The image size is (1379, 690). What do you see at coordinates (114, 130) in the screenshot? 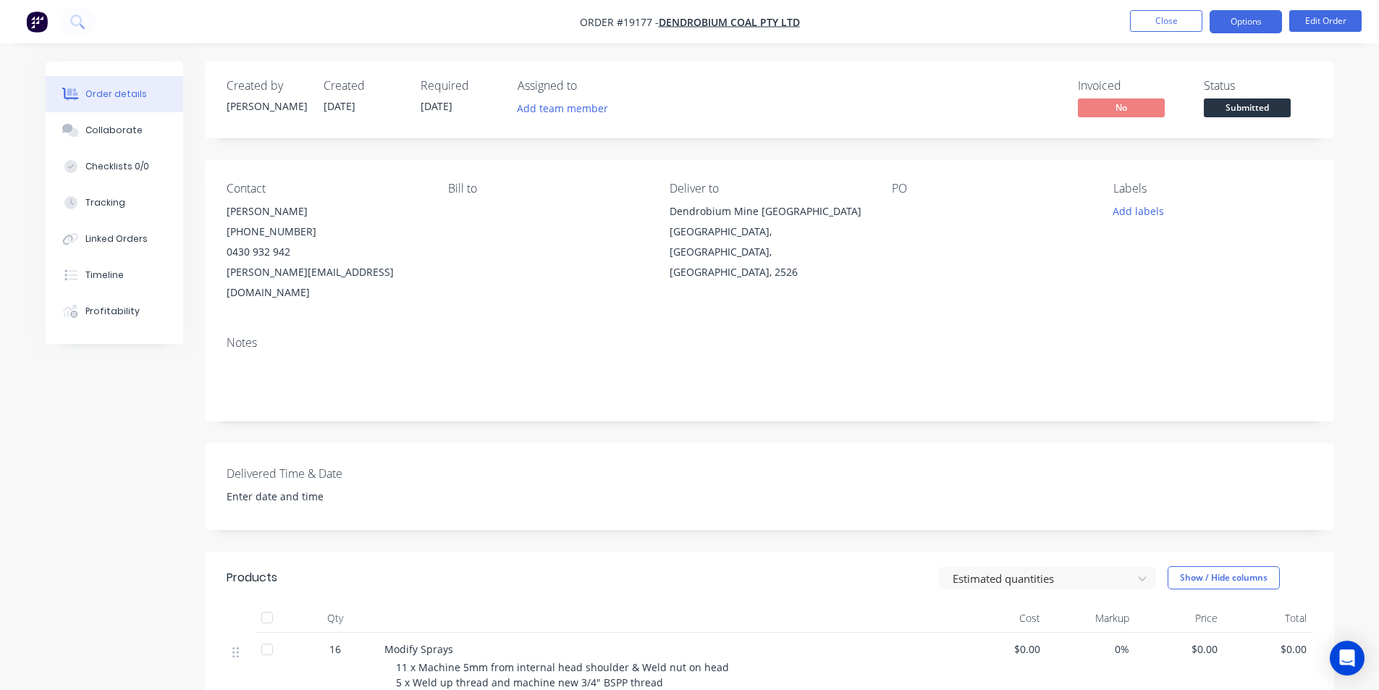
I see `button: Collaborate` at bounding box center [114, 130].